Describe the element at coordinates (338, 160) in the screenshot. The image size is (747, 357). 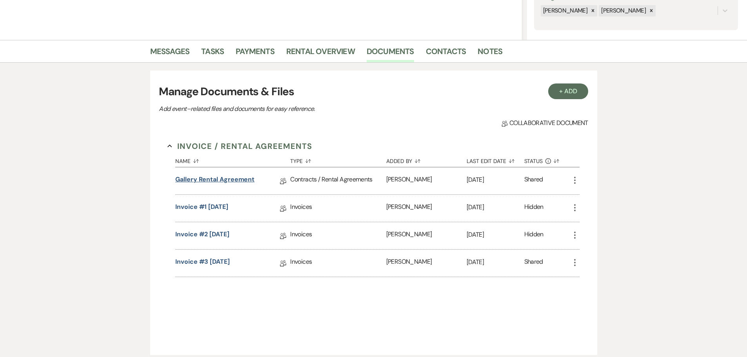
I see `button: Type` at that location.